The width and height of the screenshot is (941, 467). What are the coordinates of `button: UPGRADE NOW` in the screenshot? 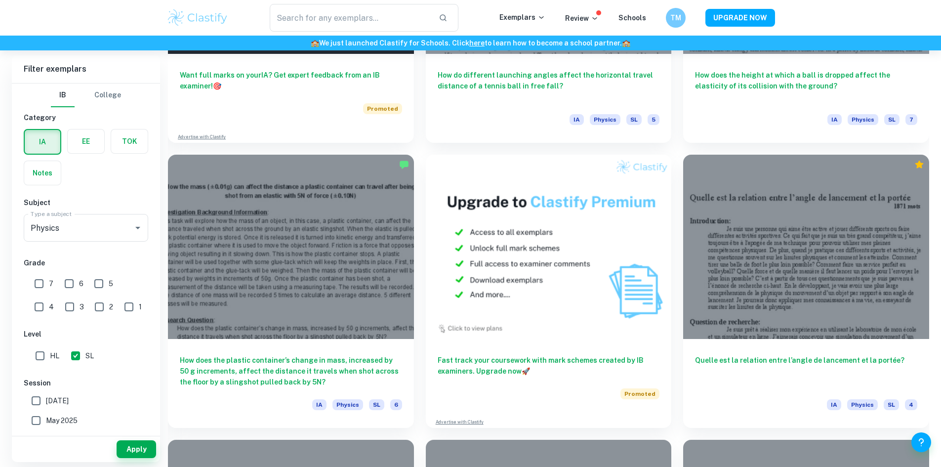 It's located at (740, 18).